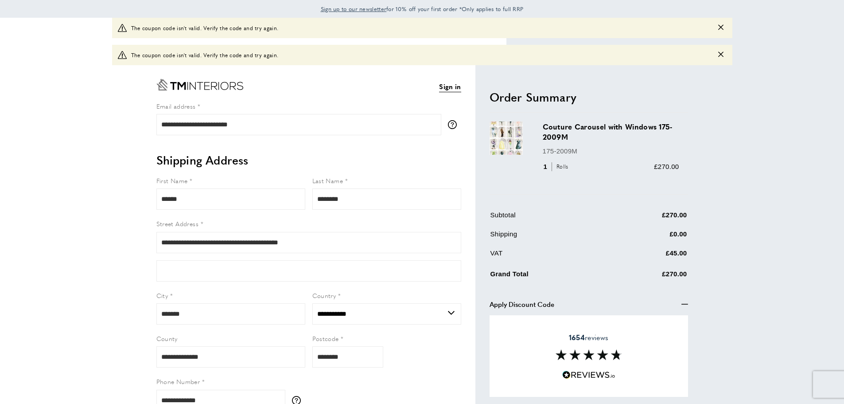 This screenshot has height=404, width=844. What do you see at coordinates (557, 167) in the screenshot?
I see `div: 1` at bounding box center [557, 167].